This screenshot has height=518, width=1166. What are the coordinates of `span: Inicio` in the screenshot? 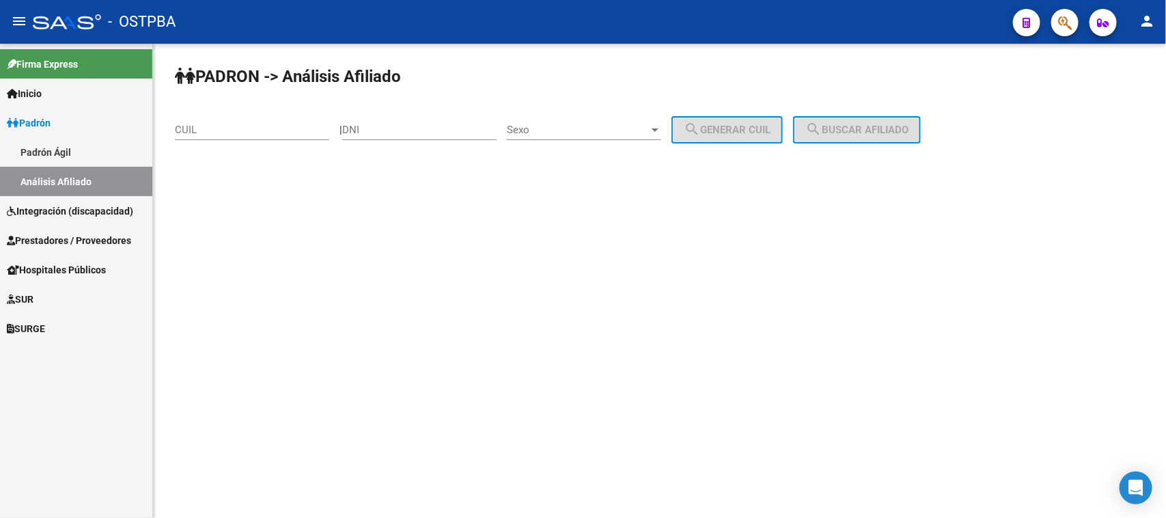 It's located at (24, 94).